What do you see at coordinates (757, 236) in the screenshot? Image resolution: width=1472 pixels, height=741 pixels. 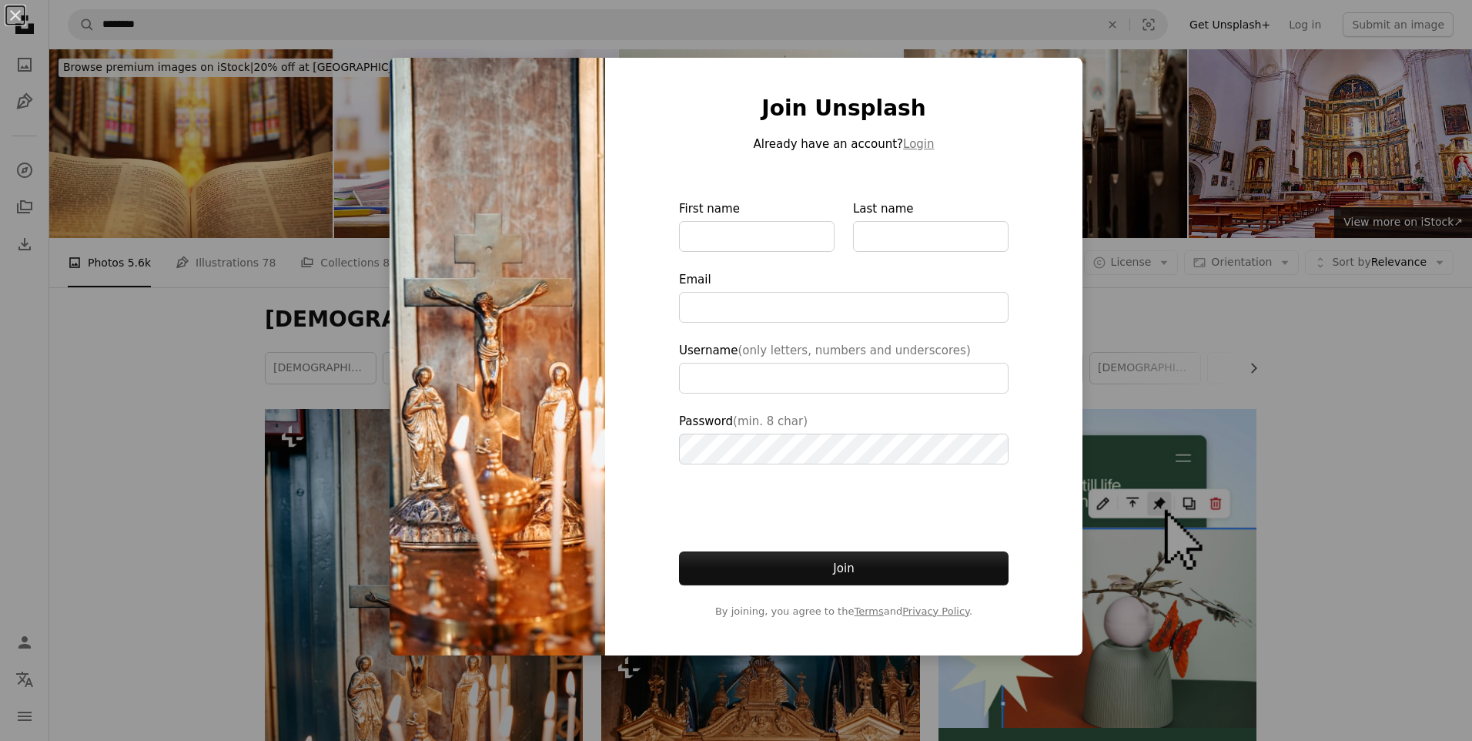 I see `input: First name` at bounding box center [757, 236].